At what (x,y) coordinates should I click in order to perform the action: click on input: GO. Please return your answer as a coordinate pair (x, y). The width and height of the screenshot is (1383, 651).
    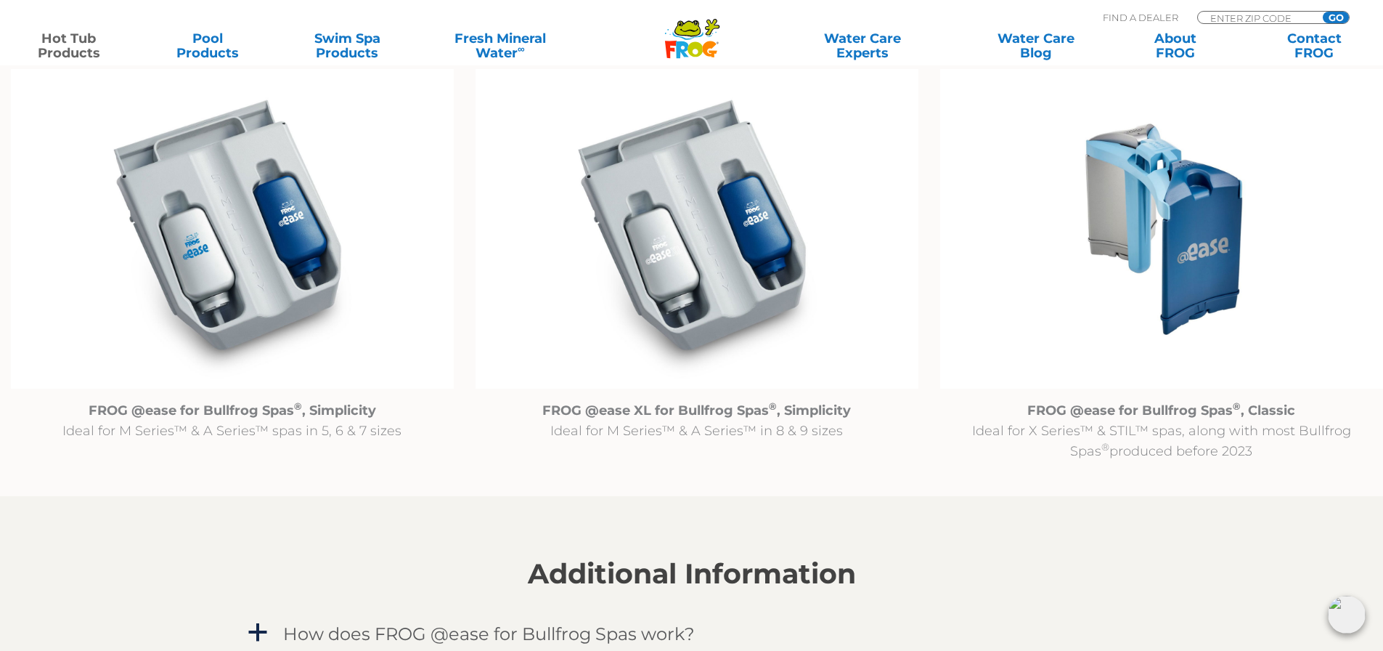
    Looking at the image, I should click on (1336, 17).